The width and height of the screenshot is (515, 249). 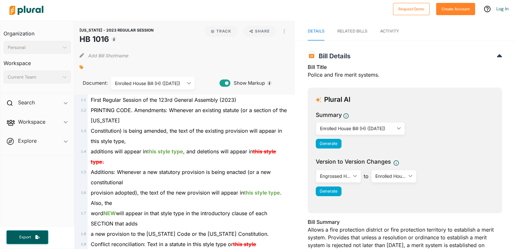 What do you see at coordinates (352, 31) in the screenshot?
I see `div: RELATED BILLS` at bounding box center [352, 31].